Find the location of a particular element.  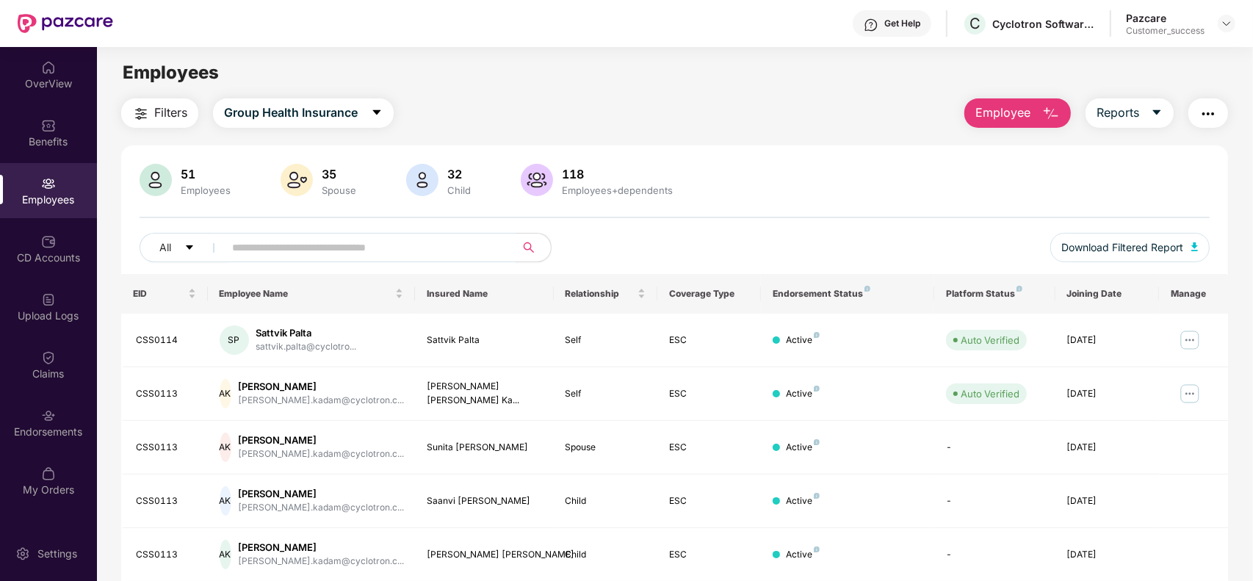

img: svg+xml;base64,PHN2ZyBpZD0iRHJvcGRvd24tMzJ4MzIiIHhtbG5zPSJodHRwOi8vd3d3LnczLm9yZy8yMDAwL3N2ZyIgd2... is located at coordinates (1226, 24).